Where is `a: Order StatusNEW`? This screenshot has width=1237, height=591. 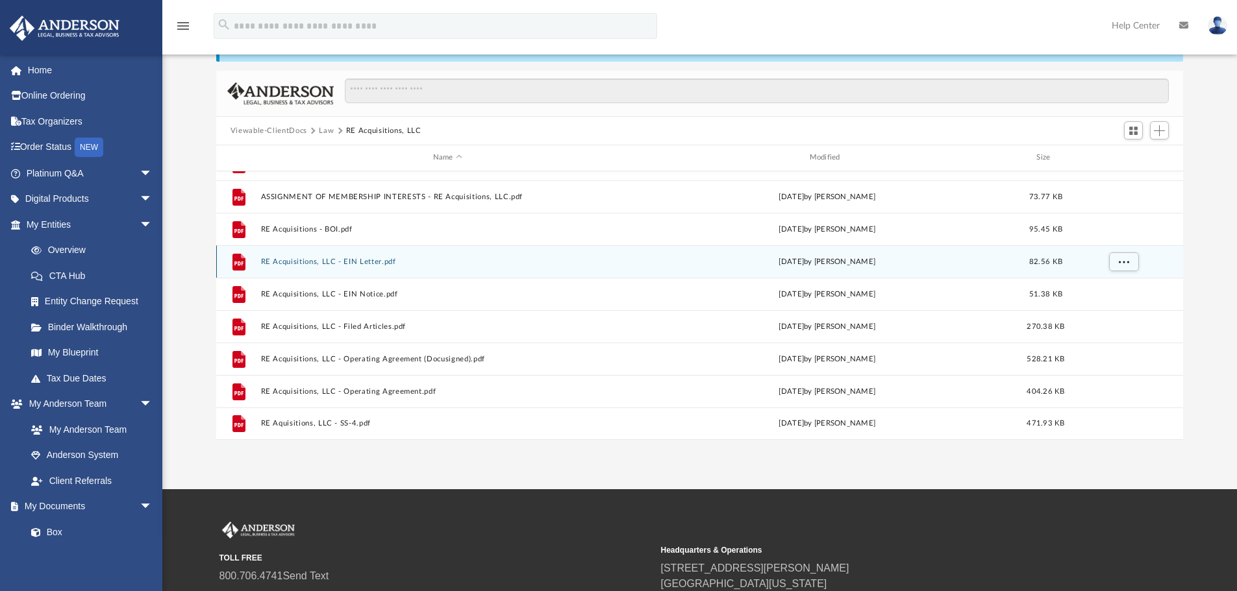 a: Order StatusNEW is located at coordinates (90, 147).